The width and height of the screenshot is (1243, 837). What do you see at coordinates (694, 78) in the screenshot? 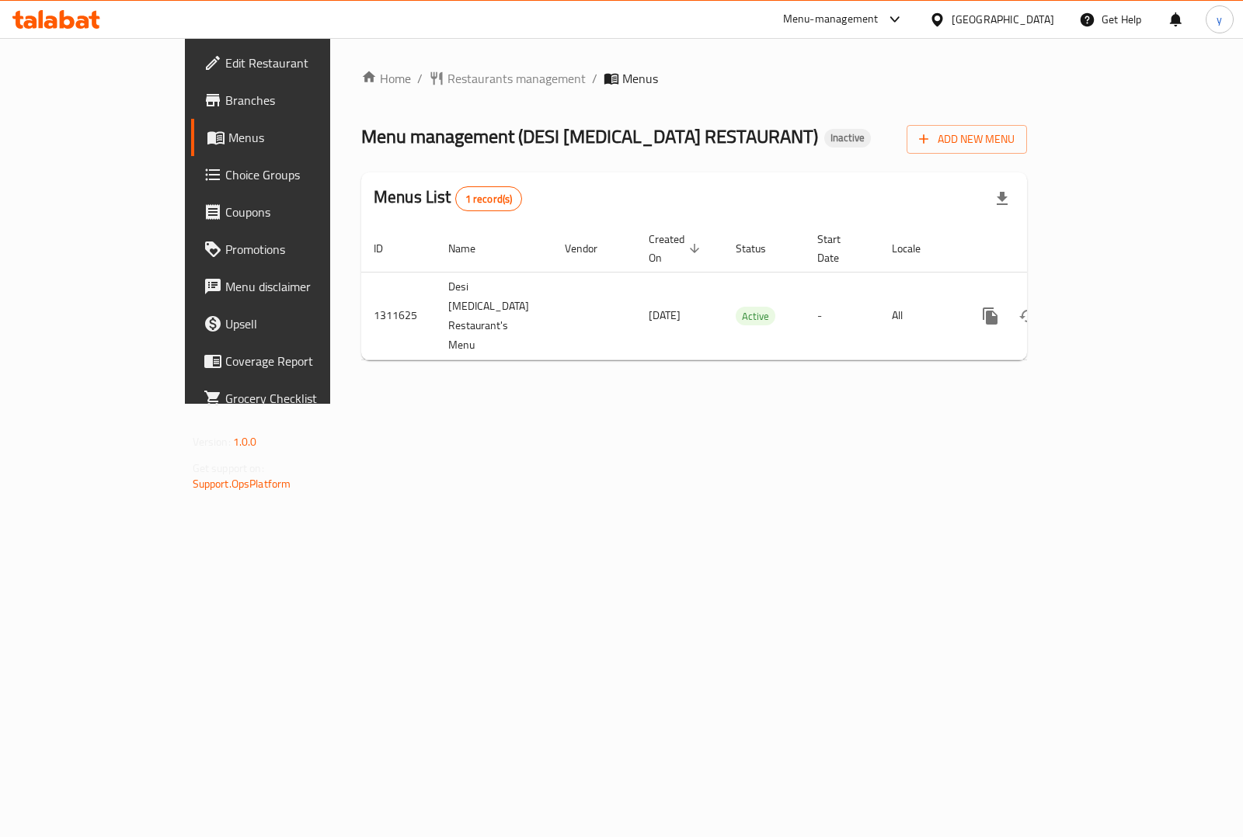
I see `nav: breadcrumb` at bounding box center [694, 78].